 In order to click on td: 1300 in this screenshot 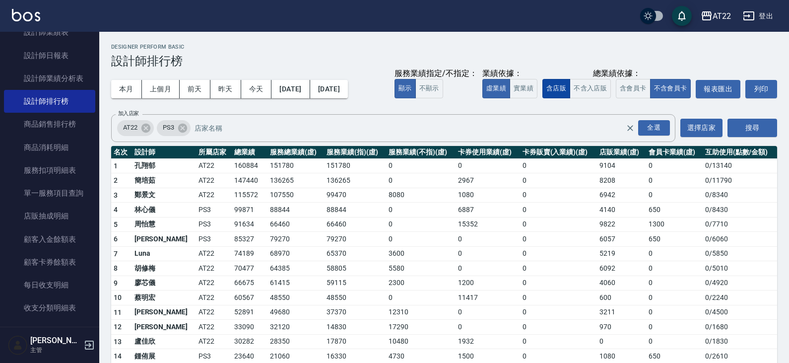, I will do `click(675, 224)`.